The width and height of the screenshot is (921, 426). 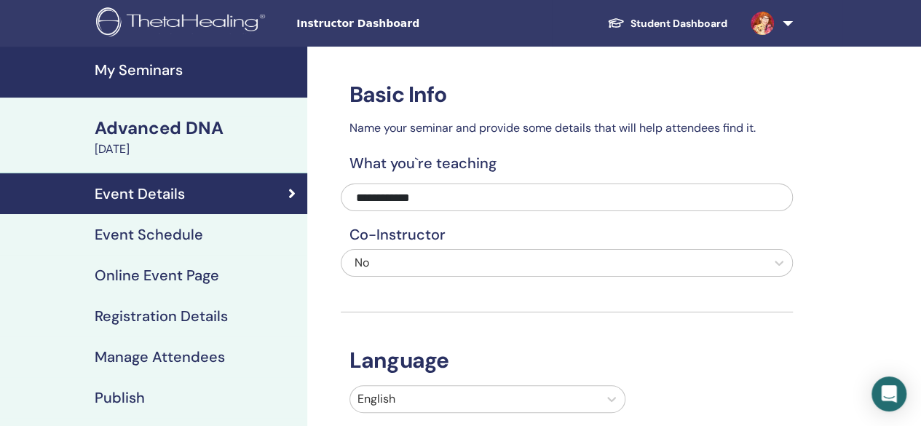 What do you see at coordinates (762, 23) in the screenshot?
I see `img: default.jpg` at bounding box center [762, 23].